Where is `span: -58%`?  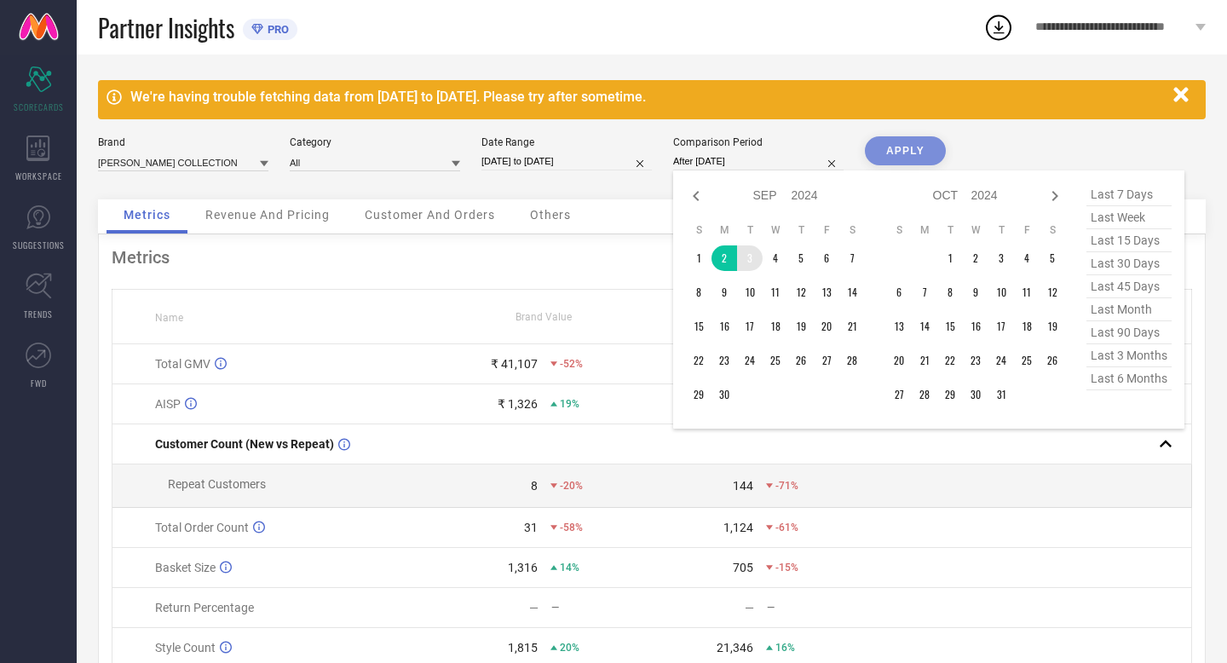
span: -58% is located at coordinates (571, 527).